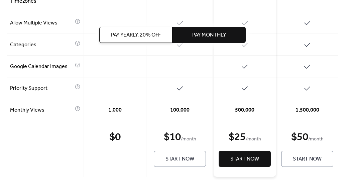 Image resolution: width=345 pixels, height=188 pixels. What do you see at coordinates (42, 23) in the screenshot?
I see `span: Allow Multiple Views` at bounding box center [42, 23].